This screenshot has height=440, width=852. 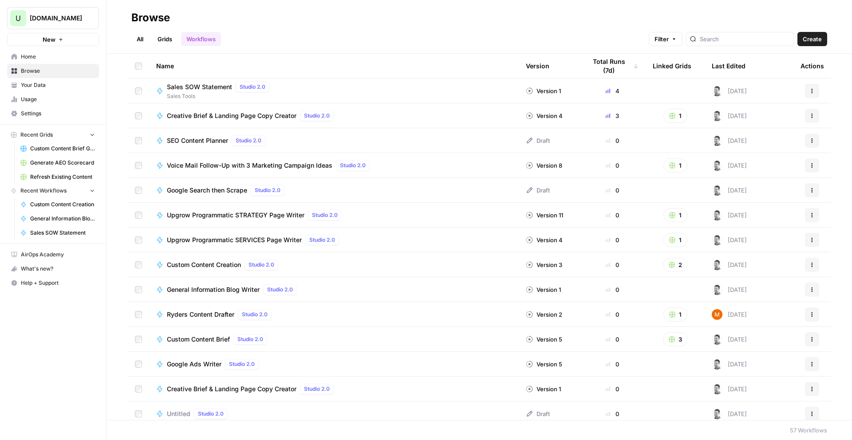 I want to click on span: U, so click(x=18, y=18).